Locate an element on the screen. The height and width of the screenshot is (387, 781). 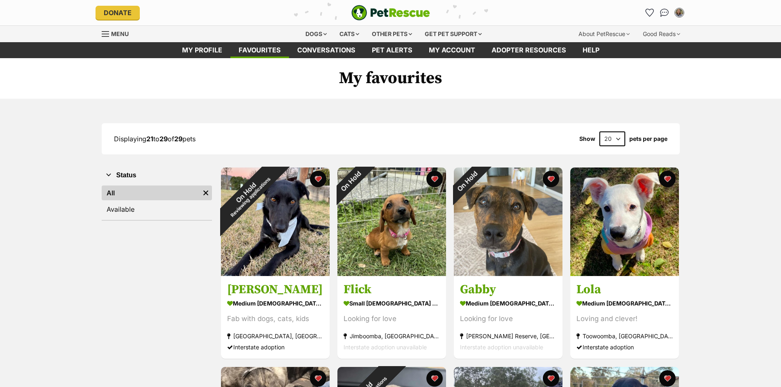
a: My profile is located at coordinates (202, 50).